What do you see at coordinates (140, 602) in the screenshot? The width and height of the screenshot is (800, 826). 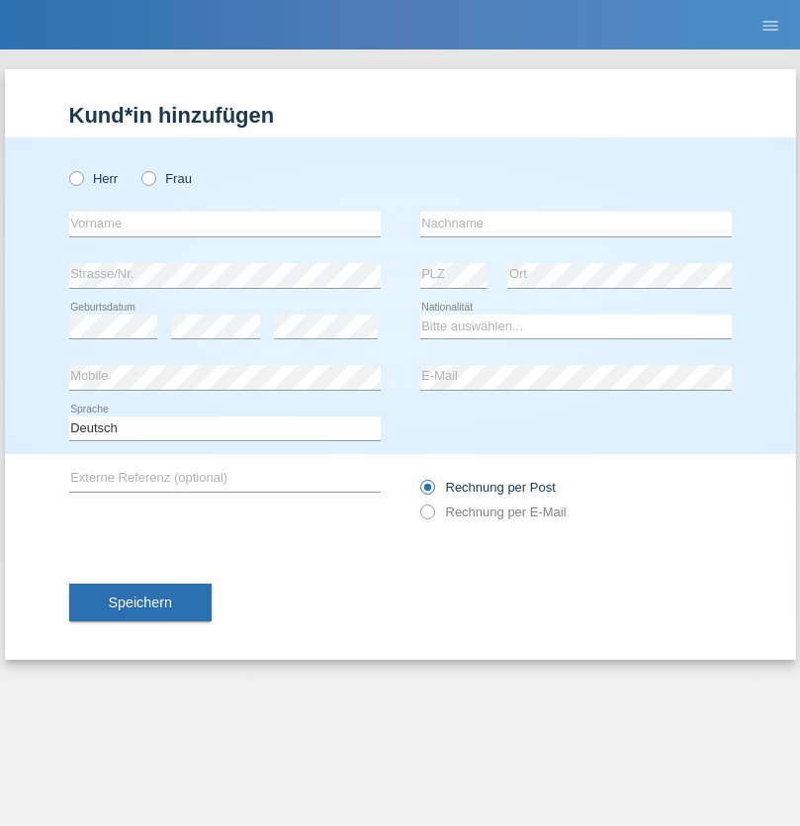 I see `span: Speichern` at bounding box center [140, 602].